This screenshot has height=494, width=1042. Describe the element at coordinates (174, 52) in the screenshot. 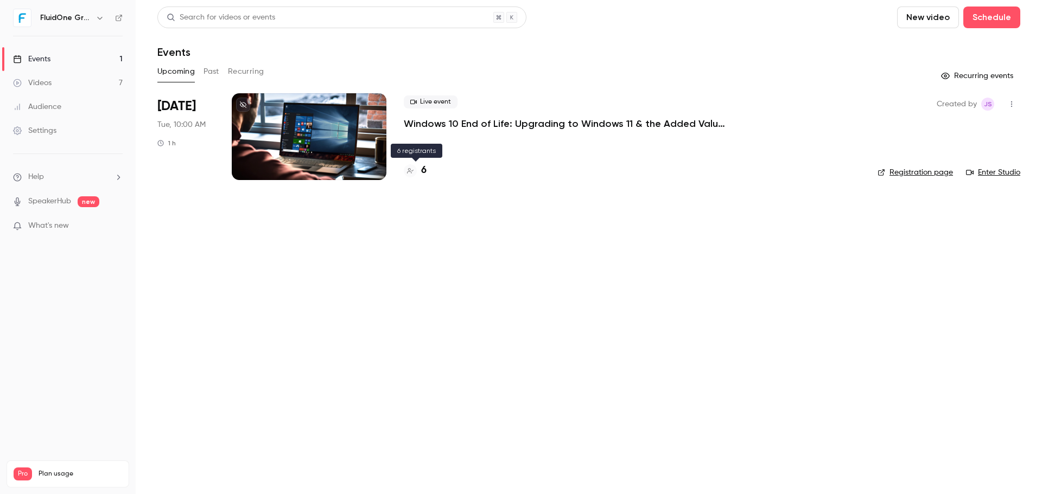

I see `h1: Events` at that location.